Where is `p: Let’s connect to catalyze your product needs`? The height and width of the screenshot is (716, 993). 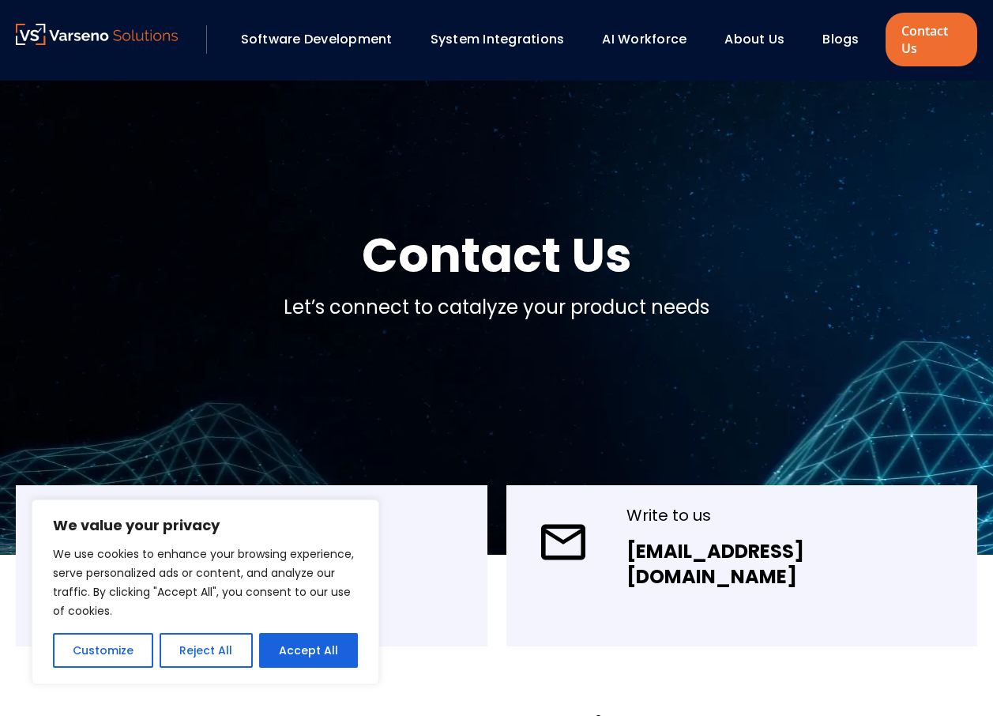
p: Let’s connect to catalyze your product needs is located at coordinates (496, 307).